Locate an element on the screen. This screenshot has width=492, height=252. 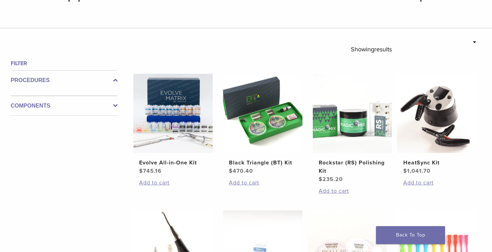
img: Evolve All-in-One Kit is located at coordinates (173, 114).